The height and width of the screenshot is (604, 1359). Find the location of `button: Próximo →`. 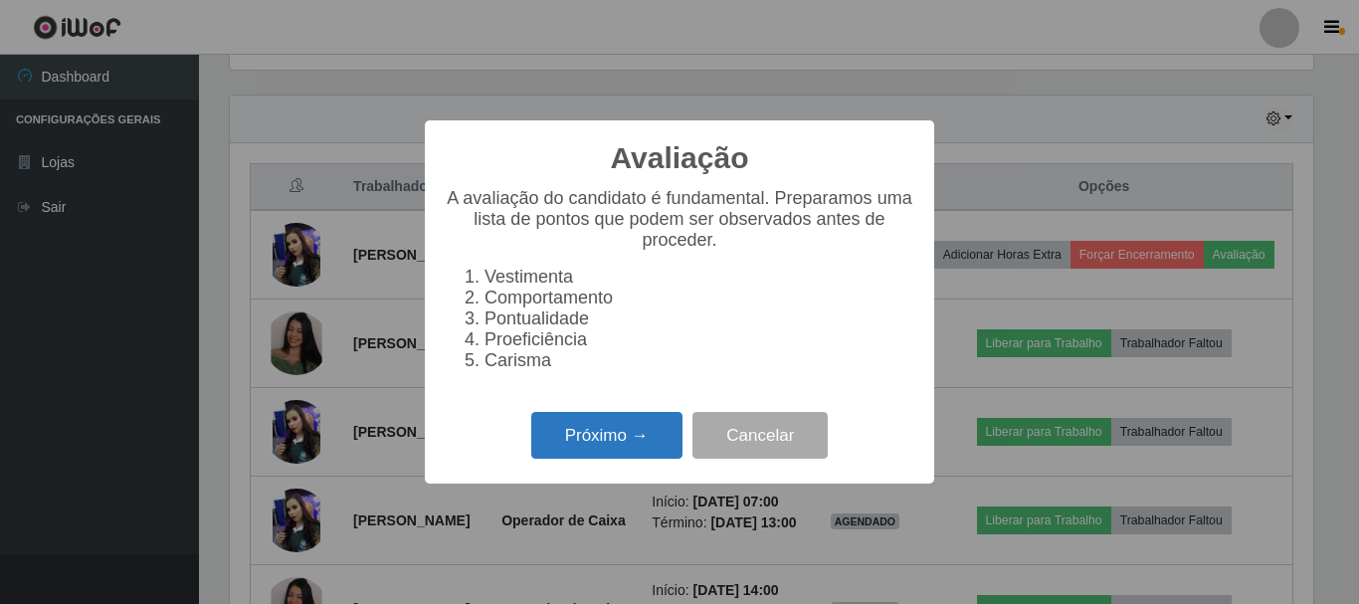

button: Próximo → is located at coordinates (607, 435).